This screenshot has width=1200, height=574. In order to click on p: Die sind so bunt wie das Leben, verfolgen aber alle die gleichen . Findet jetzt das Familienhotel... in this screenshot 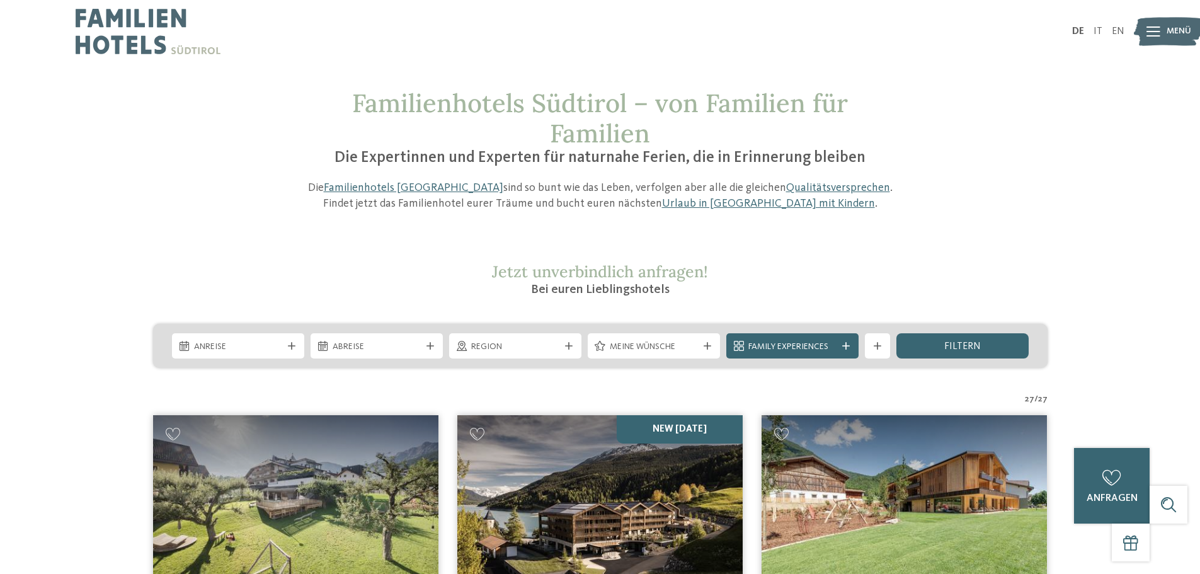, I will do `click(600, 196)`.